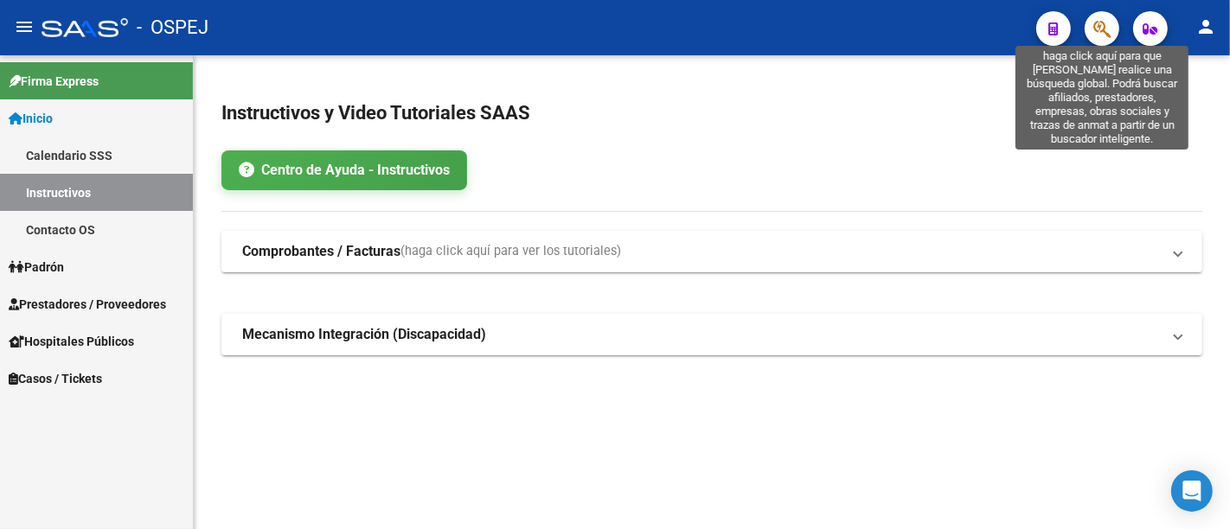 This screenshot has width=1230, height=529. What do you see at coordinates (1192, 491) in the screenshot?
I see `div: Open Intercom Messenger` at bounding box center [1192, 491].